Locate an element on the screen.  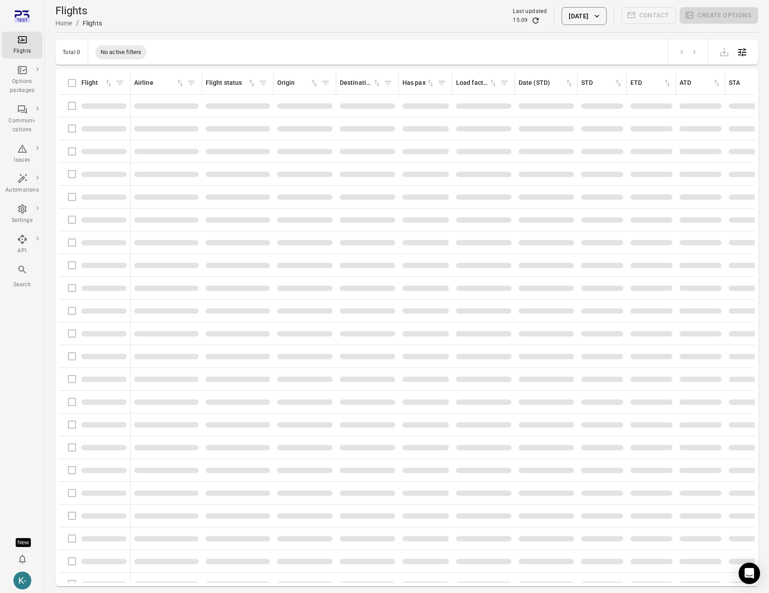
span: Filter by has pax is located at coordinates (441, 83).